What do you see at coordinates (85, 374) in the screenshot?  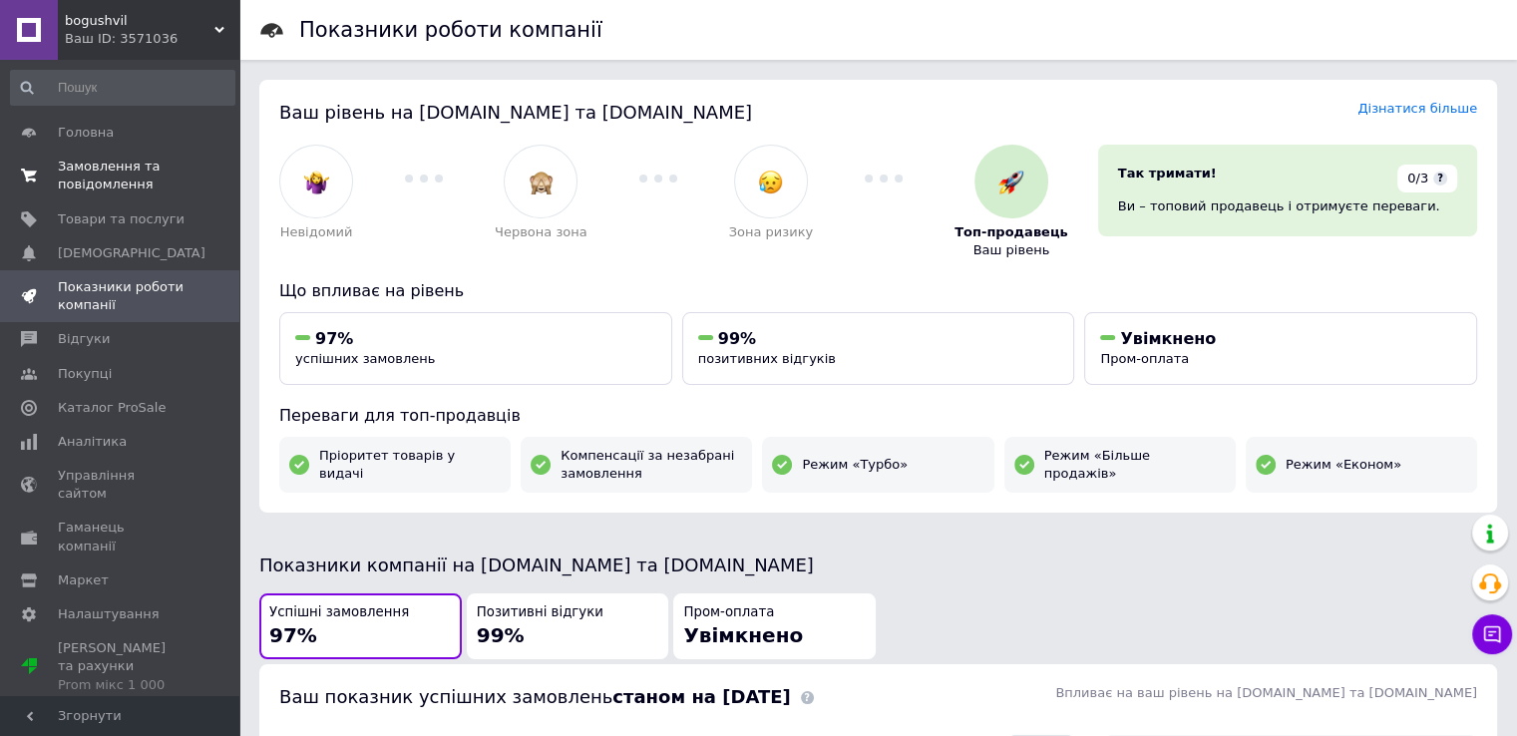 I see `span: Покупці` at bounding box center [85, 374].